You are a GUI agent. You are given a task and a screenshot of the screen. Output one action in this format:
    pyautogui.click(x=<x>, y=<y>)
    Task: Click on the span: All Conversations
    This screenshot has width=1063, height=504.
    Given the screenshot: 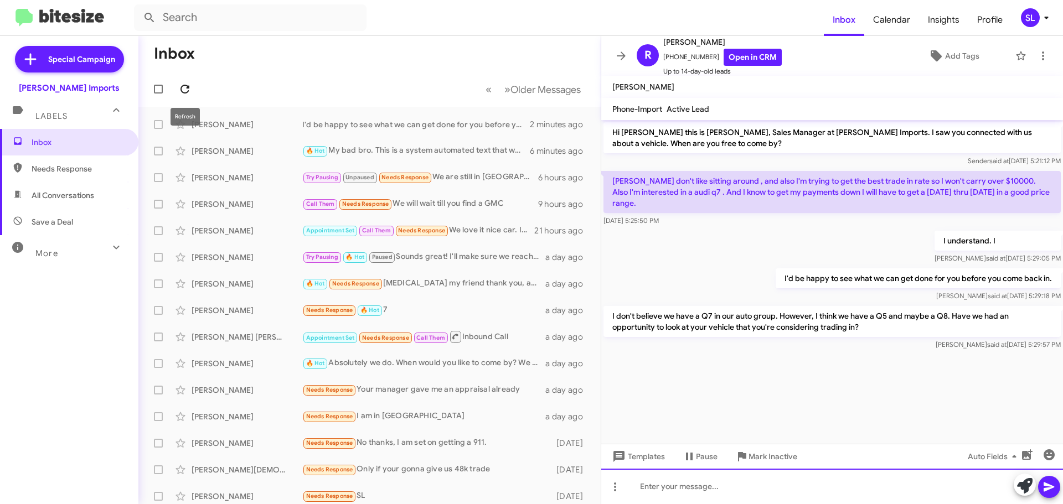 What is the action you would take?
    pyautogui.click(x=63, y=195)
    